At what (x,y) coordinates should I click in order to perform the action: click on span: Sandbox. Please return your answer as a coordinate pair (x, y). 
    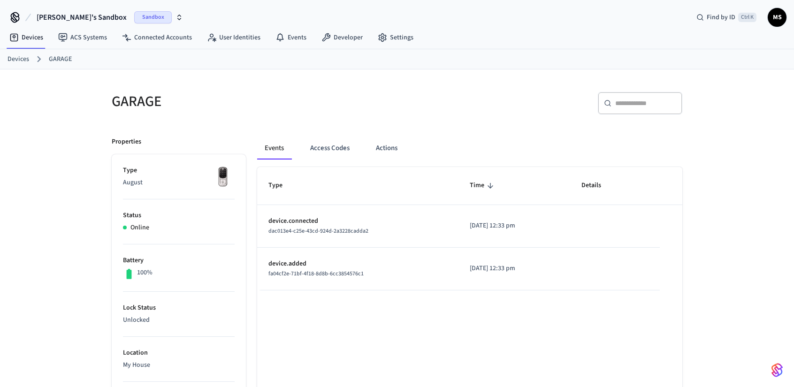
    Looking at the image, I should click on (153, 17).